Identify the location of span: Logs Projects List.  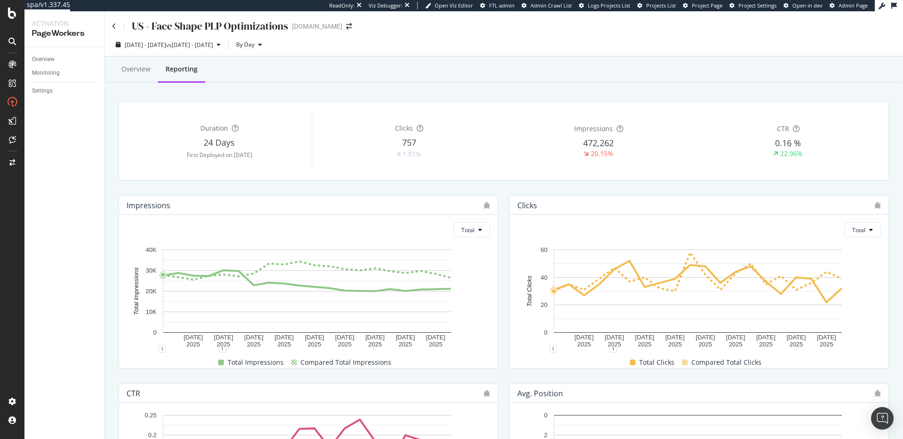
(609, 5).